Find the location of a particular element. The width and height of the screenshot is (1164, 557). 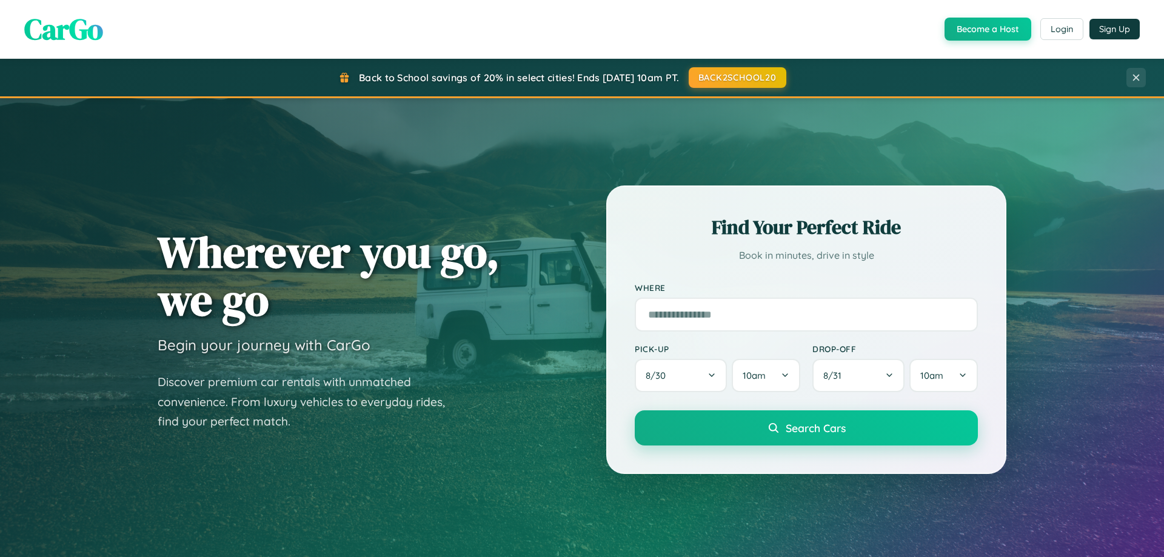

h1: Wherever you go, we go is located at coordinates (329, 276).